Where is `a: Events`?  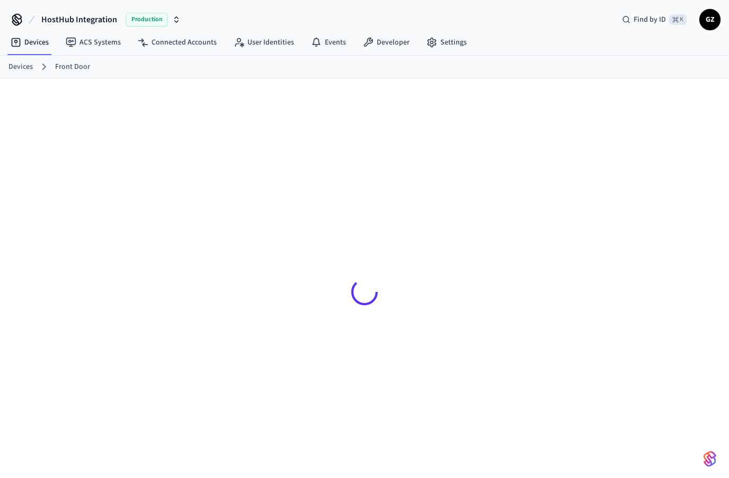
a: Events is located at coordinates (328, 42).